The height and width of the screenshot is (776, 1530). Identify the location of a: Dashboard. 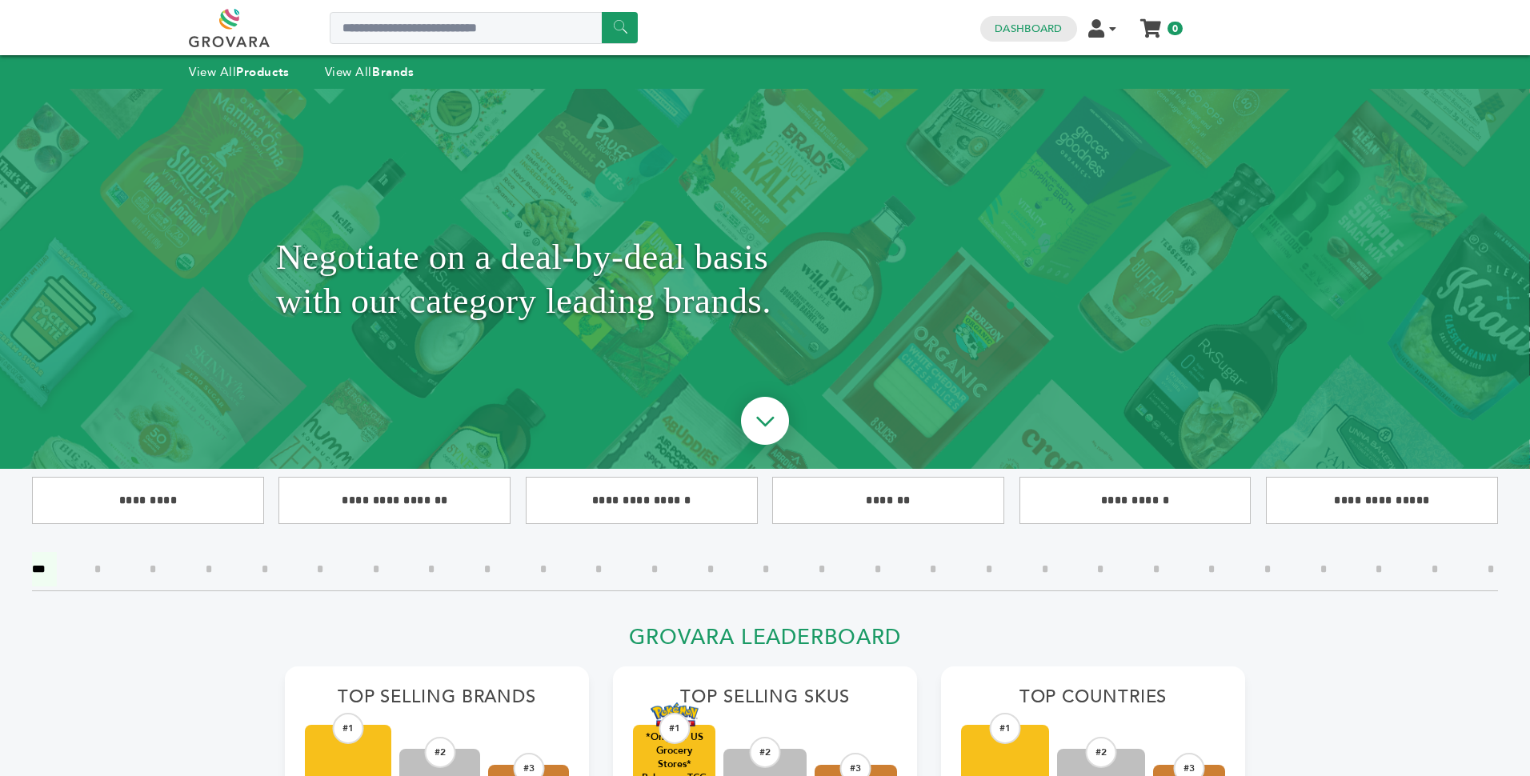
(1028, 29).